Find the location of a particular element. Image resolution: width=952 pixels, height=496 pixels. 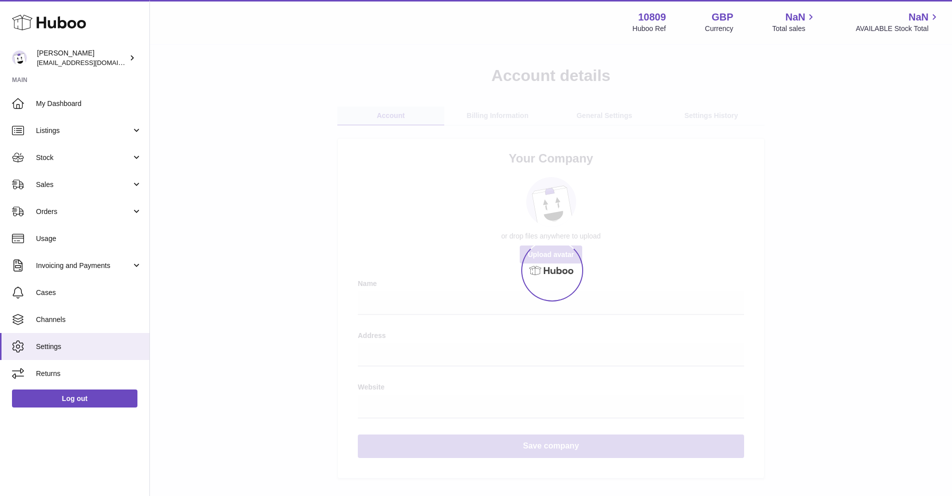

strong: 10809 is located at coordinates (652, 17).